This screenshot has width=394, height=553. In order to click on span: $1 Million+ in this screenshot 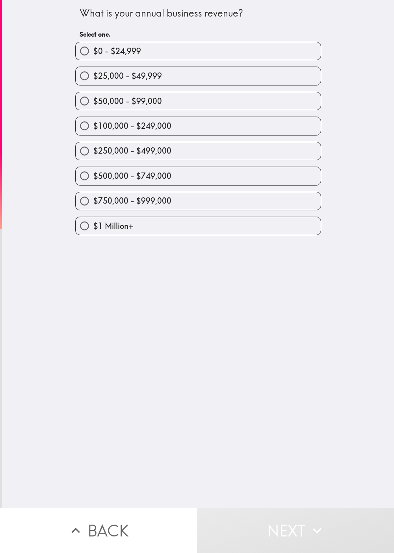, I will do `click(113, 226)`.